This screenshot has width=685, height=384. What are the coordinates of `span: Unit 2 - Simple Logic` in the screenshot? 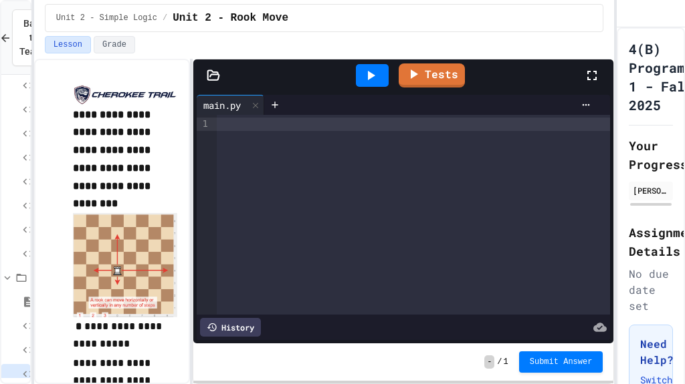 It's located at (106, 18).